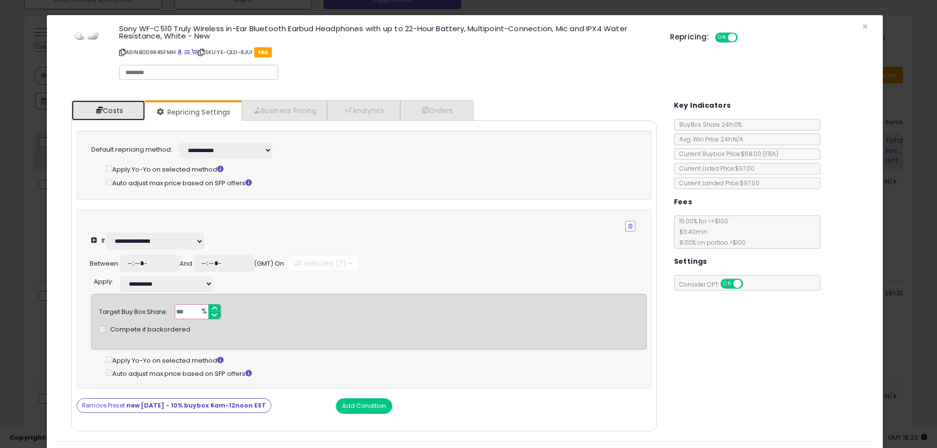  What do you see at coordinates (132, 150) in the screenshot?
I see `label: Default repricing method:` at bounding box center [132, 150].